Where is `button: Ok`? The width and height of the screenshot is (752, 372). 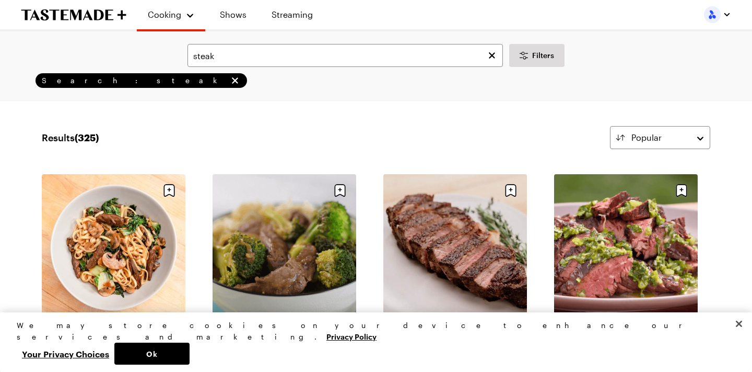
button: Ok is located at coordinates (152, 353).